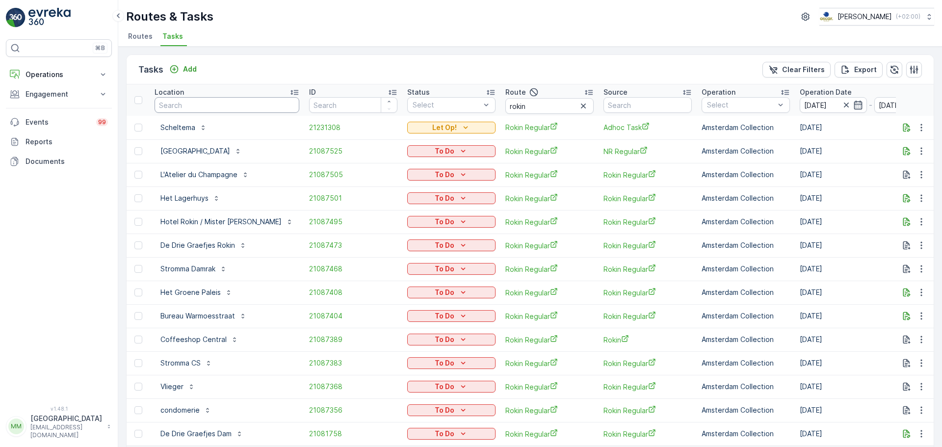 The image size is (942, 447). Describe the element at coordinates (353, 245) in the screenshot. I see `span: 21087473` at that location.